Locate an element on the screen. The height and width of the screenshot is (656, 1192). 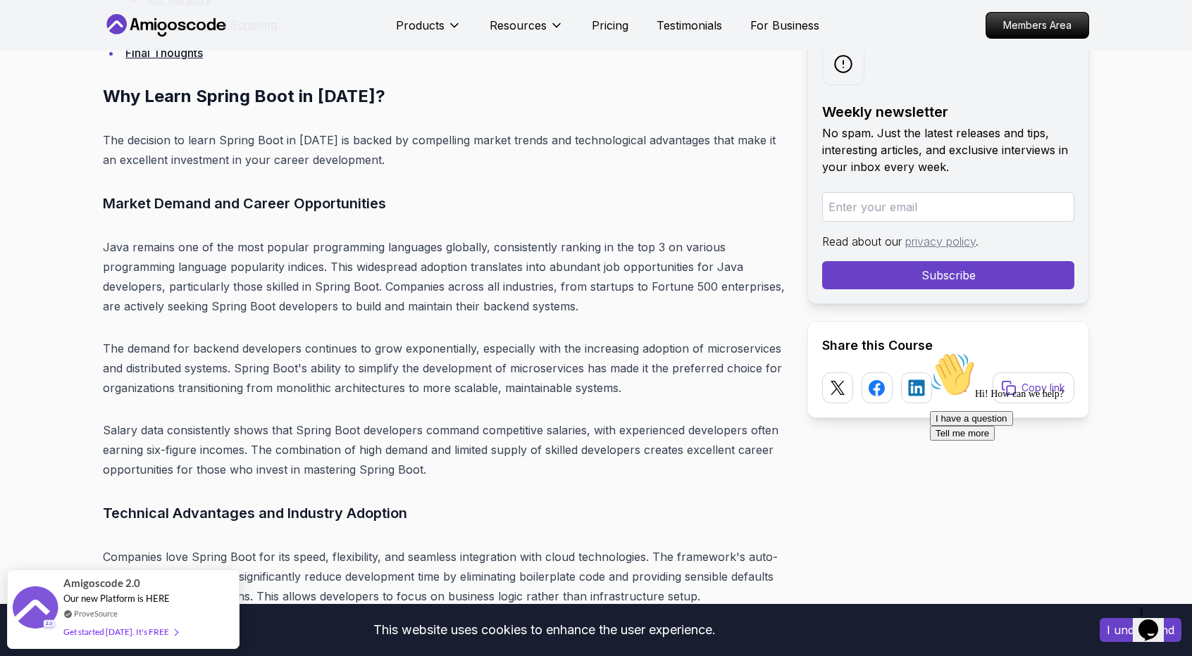
h2: Weekly newsletter is located at coordinates (948, 112).